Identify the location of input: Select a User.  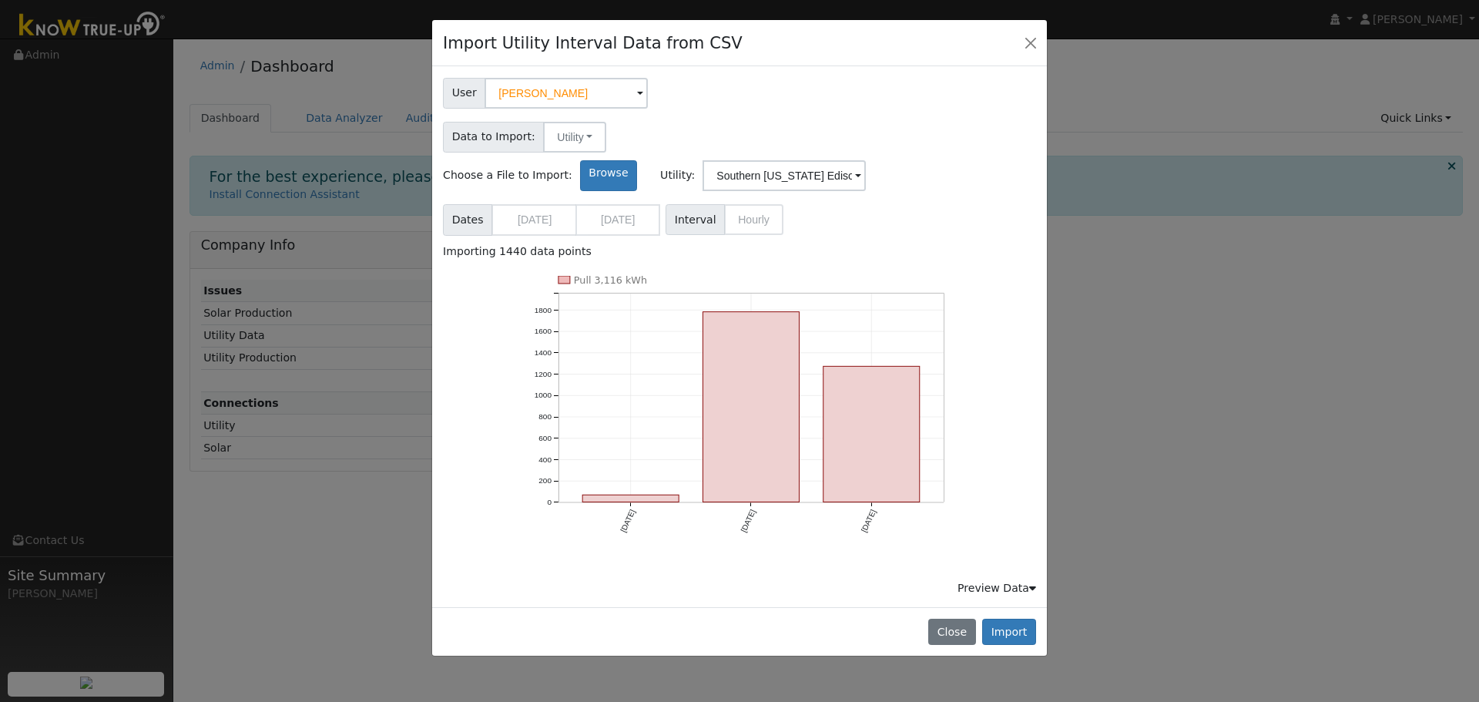
(566, 93).